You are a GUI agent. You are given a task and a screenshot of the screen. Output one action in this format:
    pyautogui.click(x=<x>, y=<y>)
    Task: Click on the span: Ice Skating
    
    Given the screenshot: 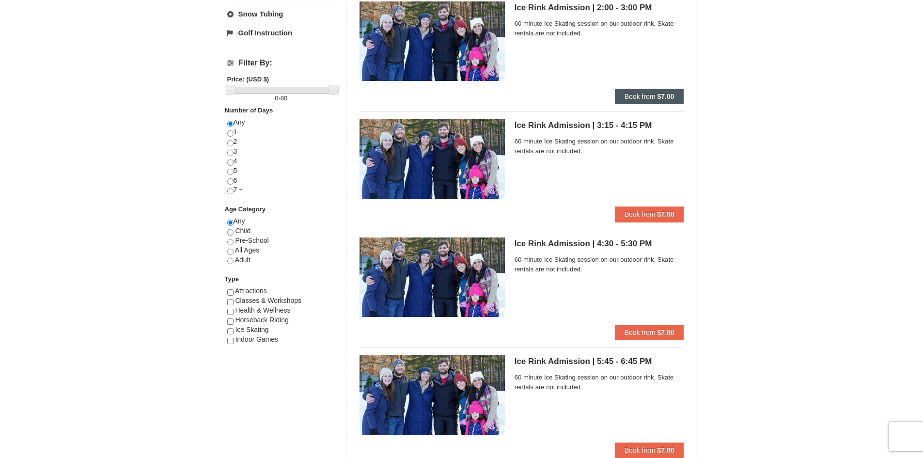 What is the action you would take?
    pyautogui.click(x=251, y=329)
    